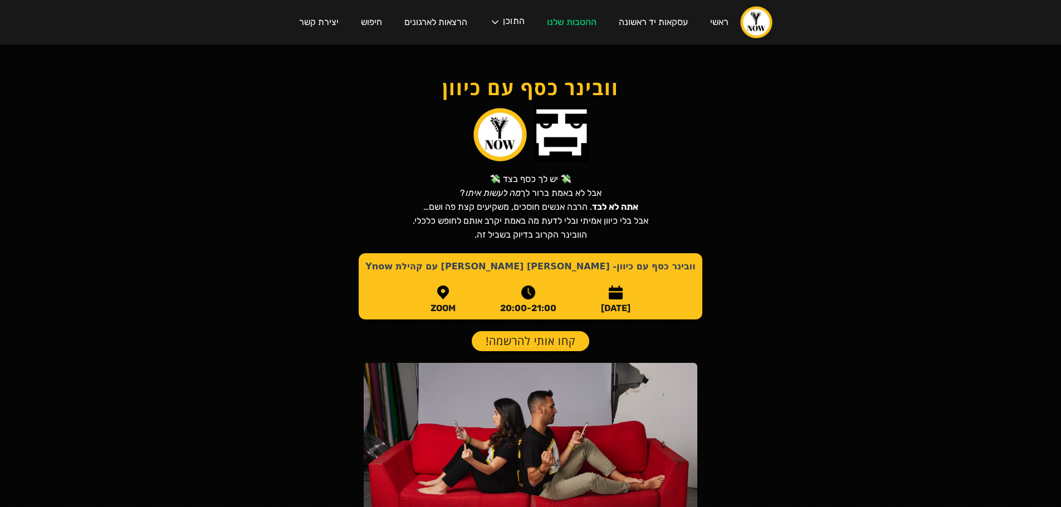  Describe the element at coordinates (371, 22) in the screenshot. I see `a: חיפוש` at that location.